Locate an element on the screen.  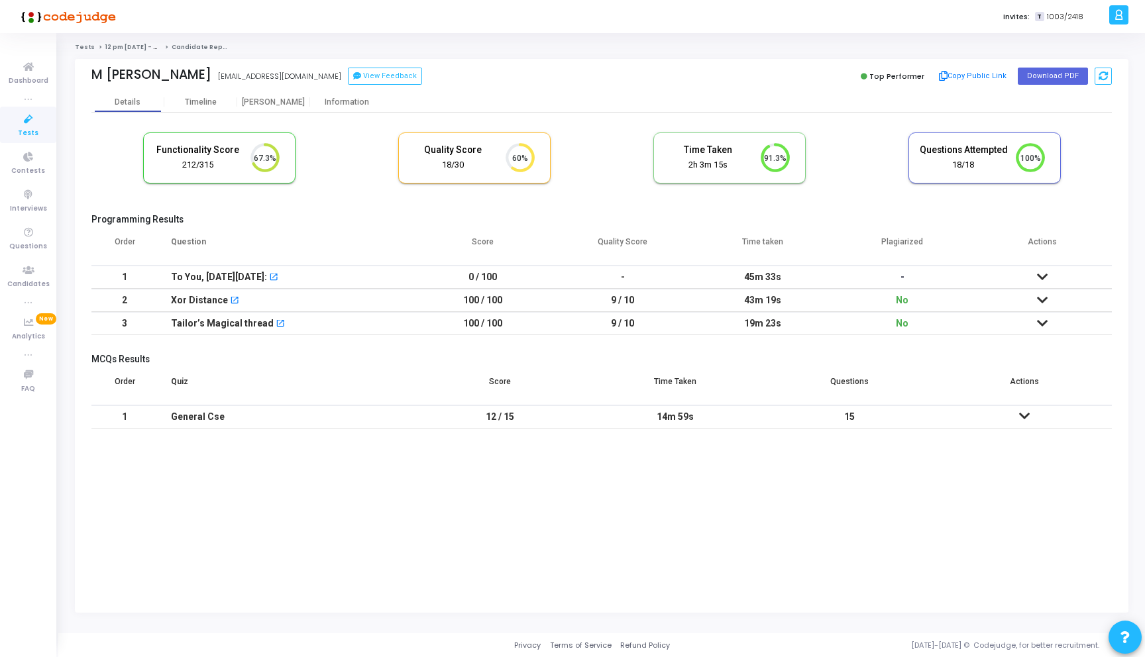
div: 212/315 is located at coordinates (198, 165).